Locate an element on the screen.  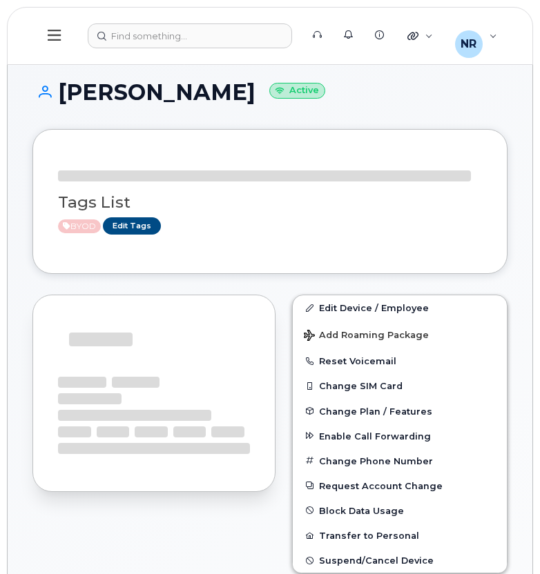
button: Suspend/Cancel Device is located at coordinates (400, 560).